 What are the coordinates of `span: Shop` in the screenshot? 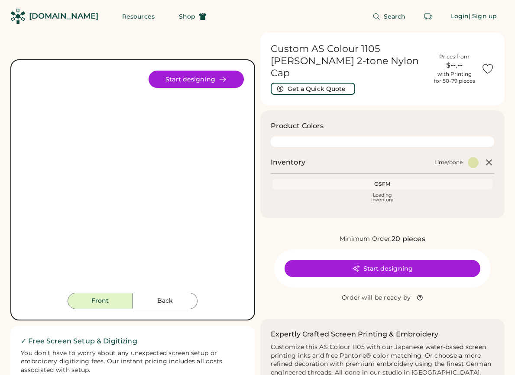 It's located at (187, 16).